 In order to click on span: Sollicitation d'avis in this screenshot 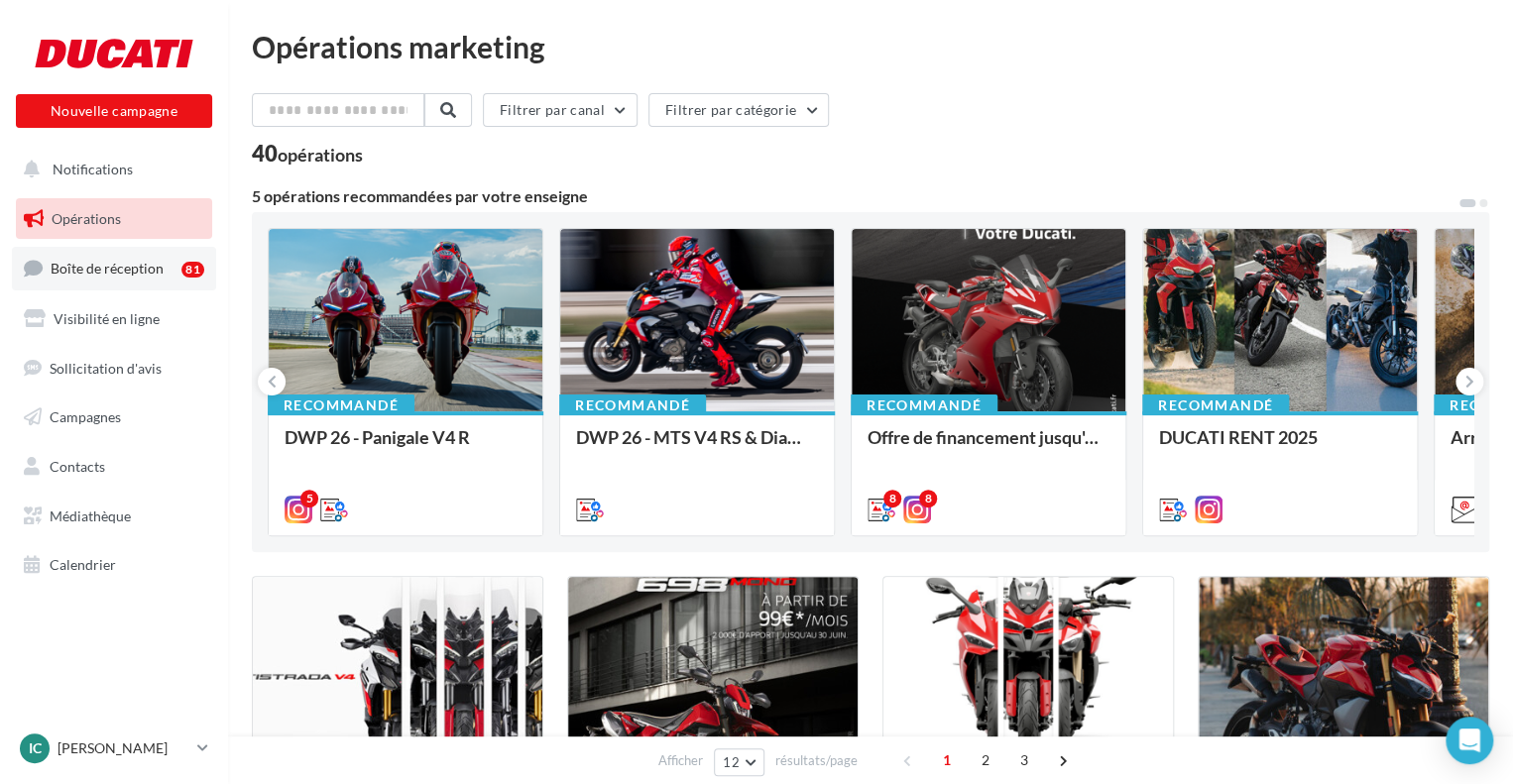, I will do `click(105, 367)`.